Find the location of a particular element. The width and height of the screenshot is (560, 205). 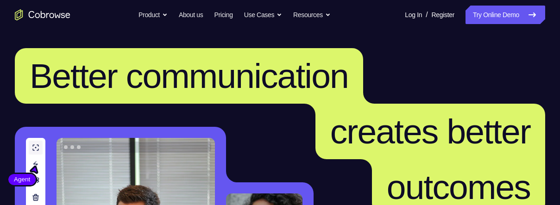

a: Go to the home page is located at coordinates (43, 15).